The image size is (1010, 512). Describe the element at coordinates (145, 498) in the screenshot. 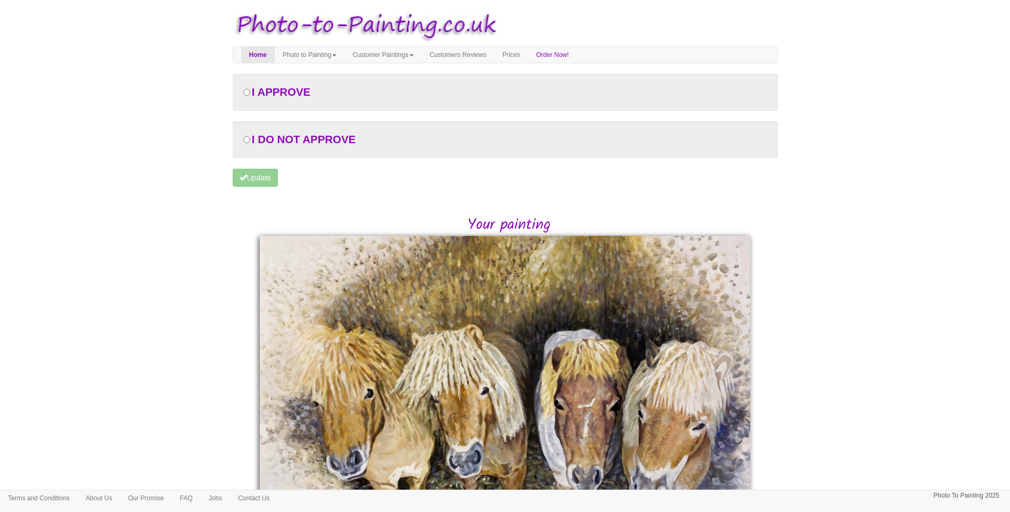

I see `a: Our Promise` at that location.